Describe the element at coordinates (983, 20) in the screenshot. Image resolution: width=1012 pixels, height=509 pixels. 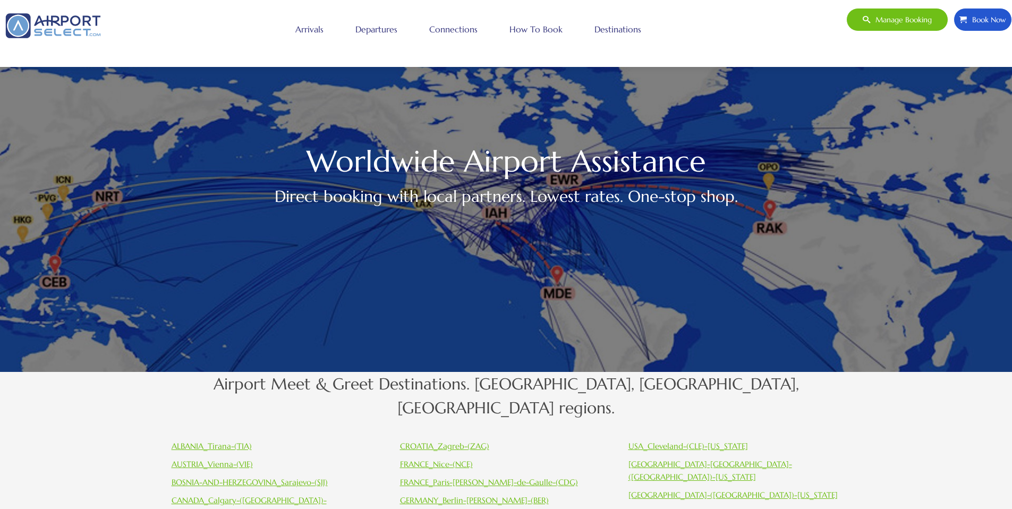
I see `a: Book Now` at that location.